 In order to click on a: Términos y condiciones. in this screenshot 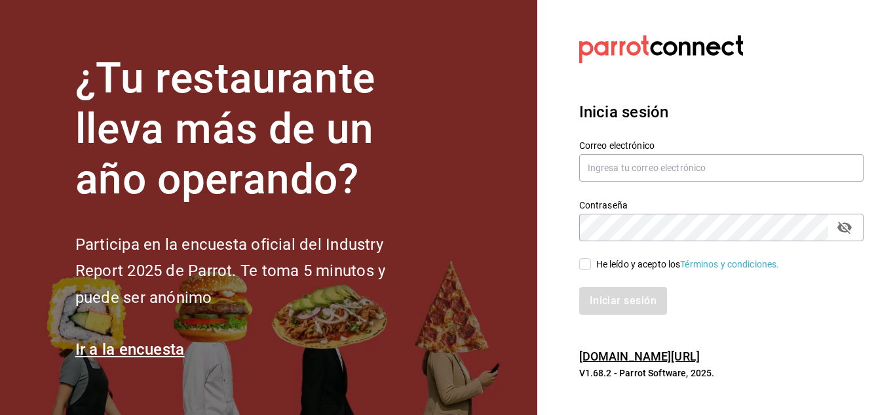, I will do `click(729, 264)`.